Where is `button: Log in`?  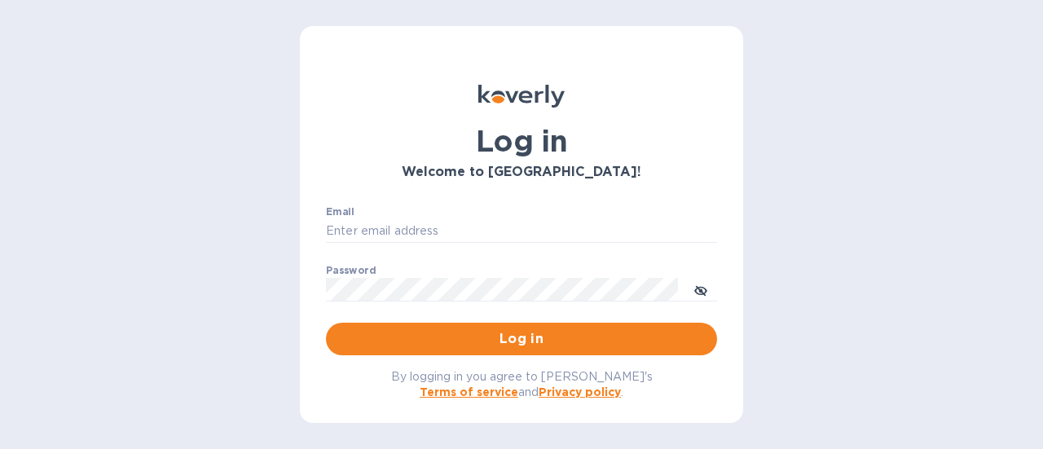
button: Log in is located at coordinates (522, 339).